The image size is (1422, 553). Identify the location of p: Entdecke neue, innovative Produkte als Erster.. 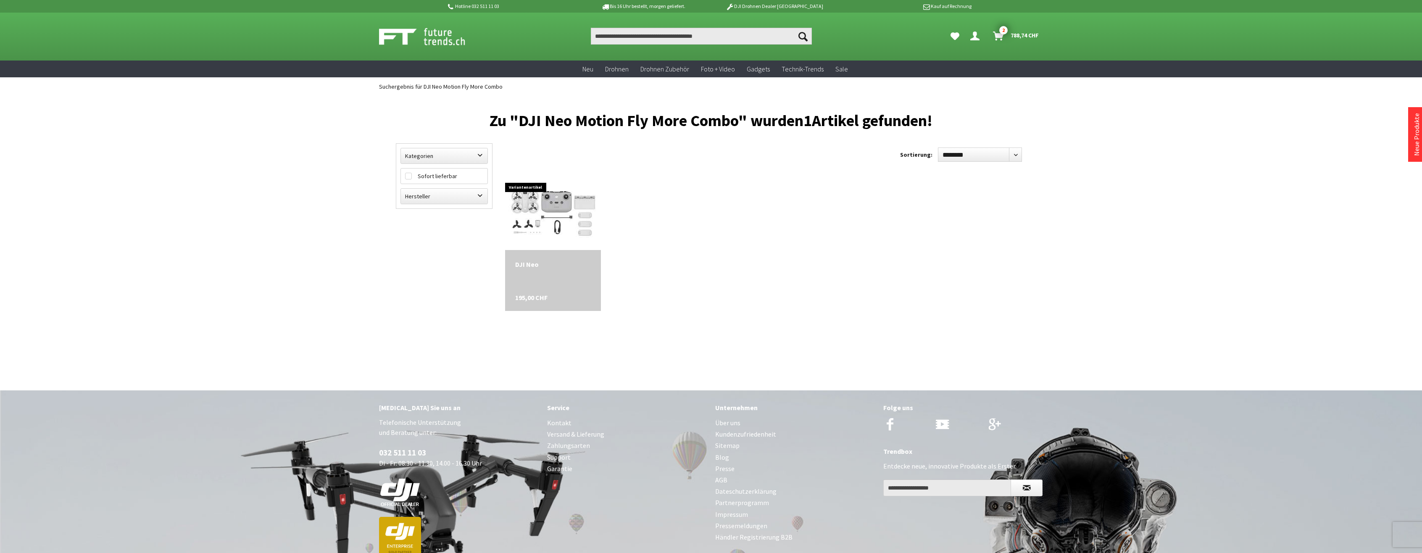
(963, 466).